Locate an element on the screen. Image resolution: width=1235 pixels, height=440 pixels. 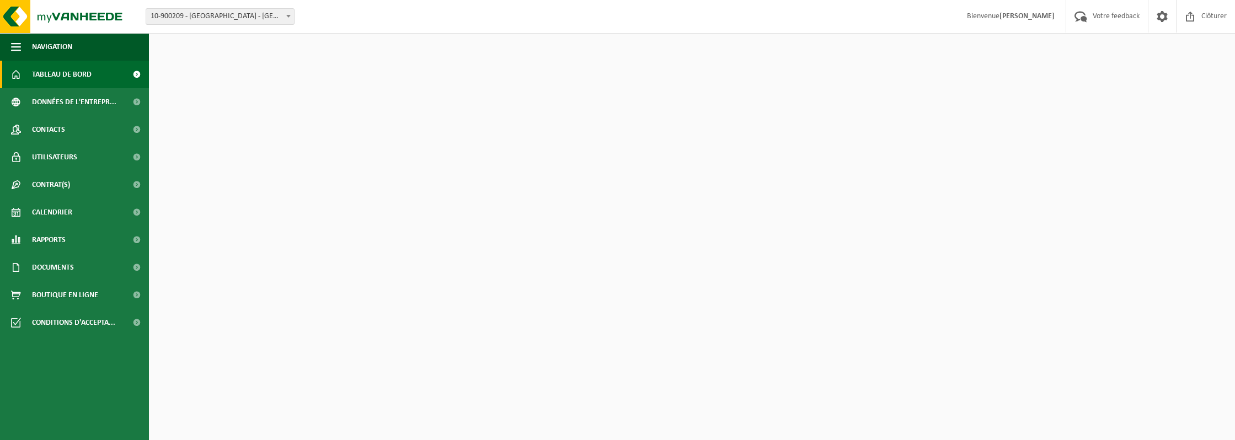
span: Données de l'entrepr... is located at coordinates (74, 102).